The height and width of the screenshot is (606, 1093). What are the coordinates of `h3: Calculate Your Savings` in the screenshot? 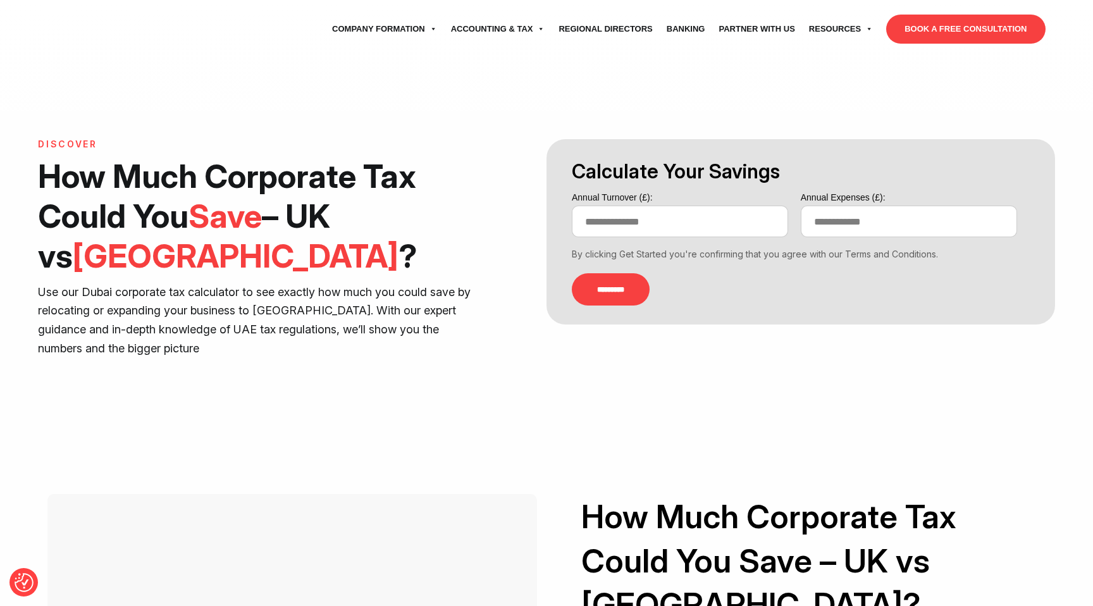 It's located at (801, 171).